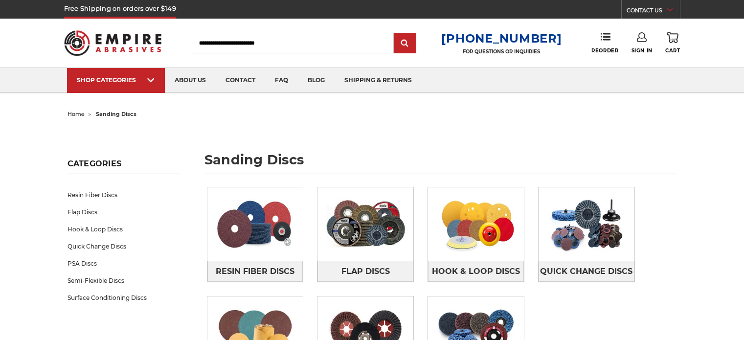  What do you see at coordinates (124, 280) in the screenshot?
I see `a: Semi-Flexible Discs` at bounding box center [124, 280].